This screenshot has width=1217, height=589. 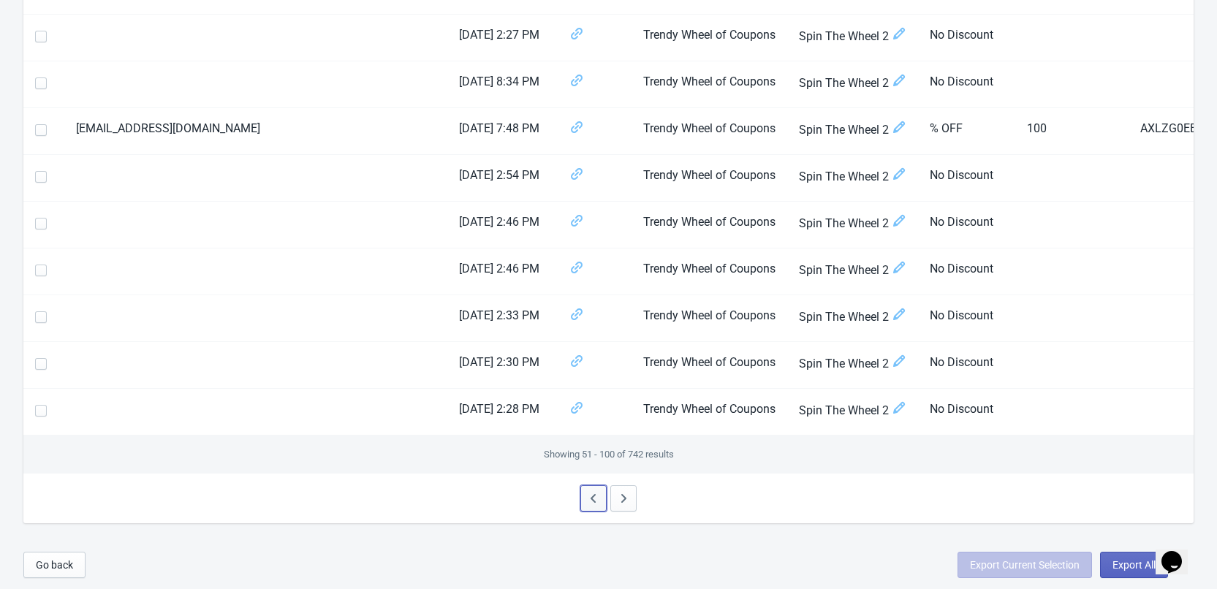 What do you see at coordinates (966, 132) in the screenshot?
I see `td: % OFF` at bounding box center [966, 132].